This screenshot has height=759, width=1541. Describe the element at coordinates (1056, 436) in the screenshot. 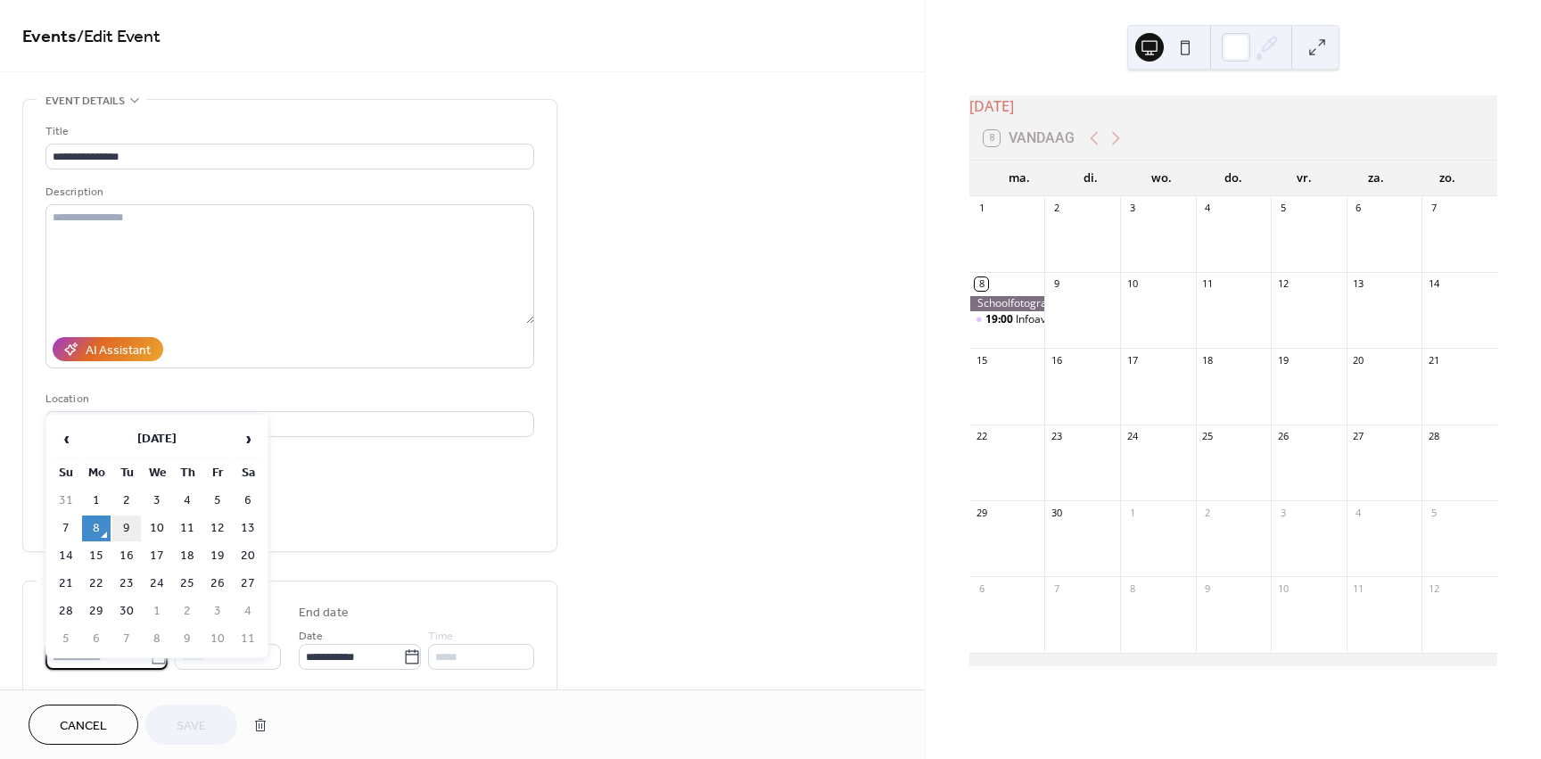

I see `div: 23` at that location.